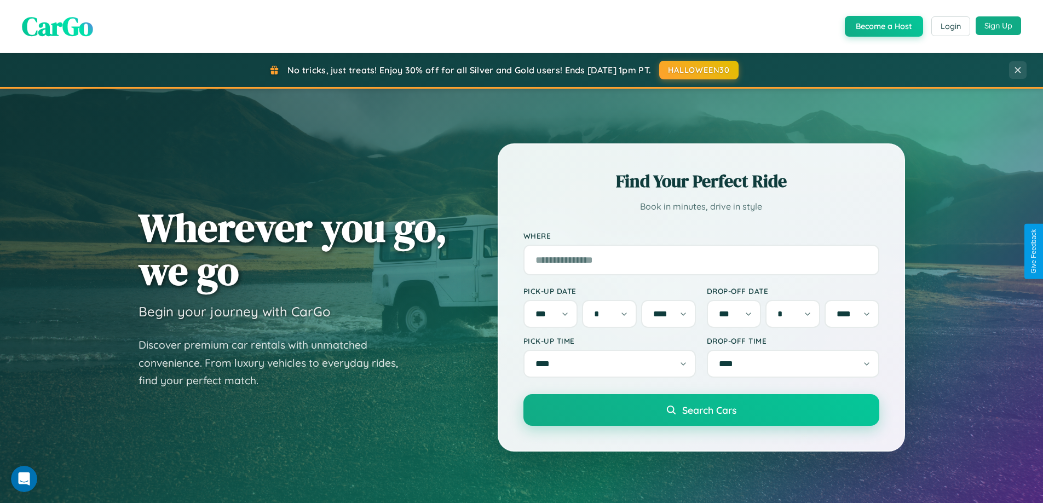  I want to click on button: HALLOWEEN30, so click(698, 70).